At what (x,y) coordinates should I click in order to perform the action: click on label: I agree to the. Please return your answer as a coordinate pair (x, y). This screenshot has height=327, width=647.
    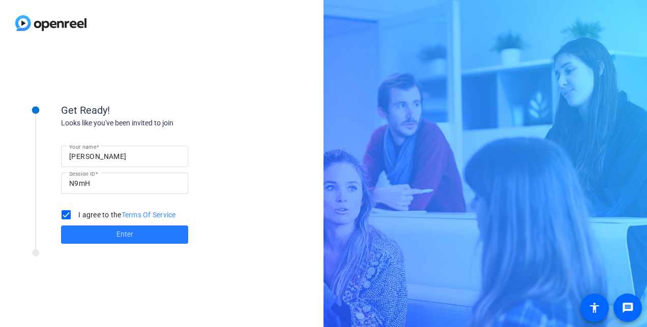
    Looking at the image, I should click on (126, 215).